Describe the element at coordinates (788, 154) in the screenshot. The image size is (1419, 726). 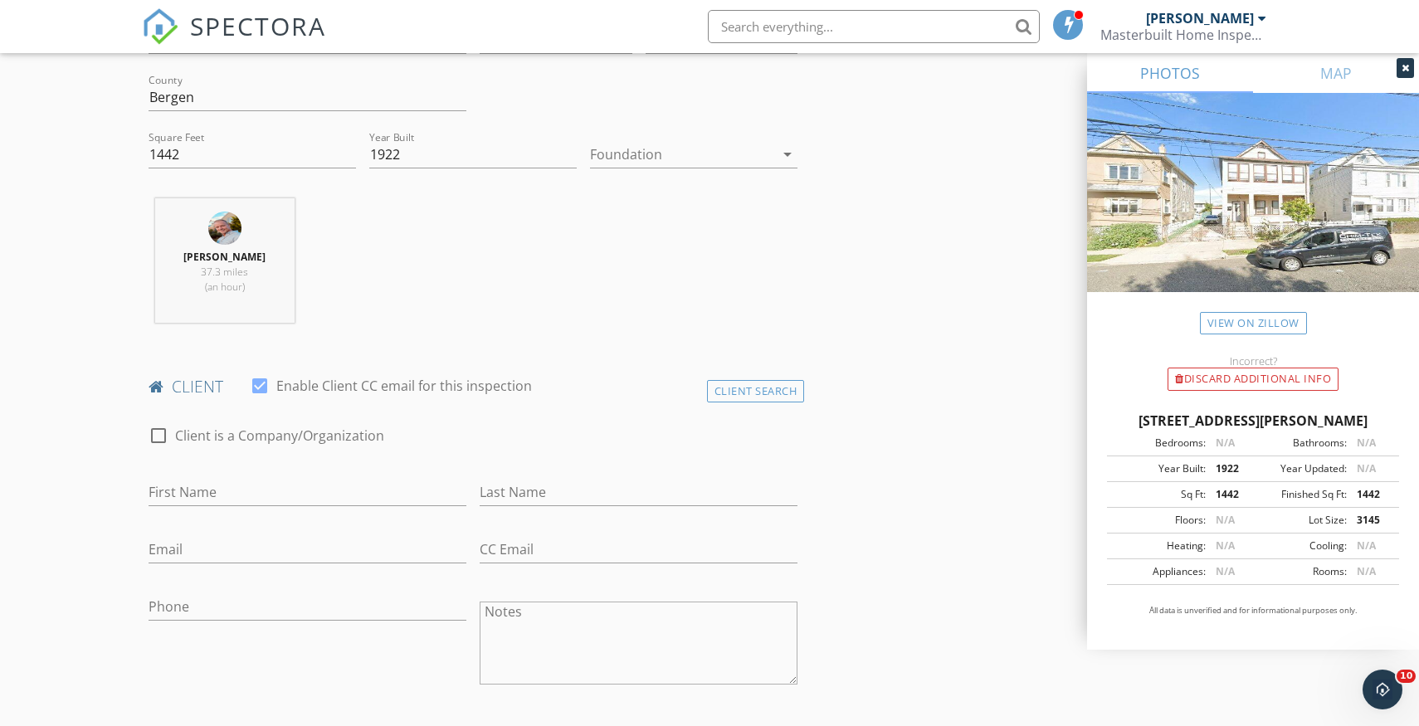
I see `i: arrow_drop_down` at that location.